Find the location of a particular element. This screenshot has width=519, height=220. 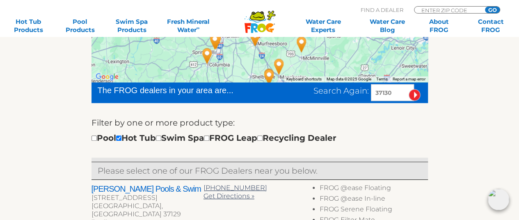

div: The FROG dealers in your area are... is located at coordinates (180, 90).